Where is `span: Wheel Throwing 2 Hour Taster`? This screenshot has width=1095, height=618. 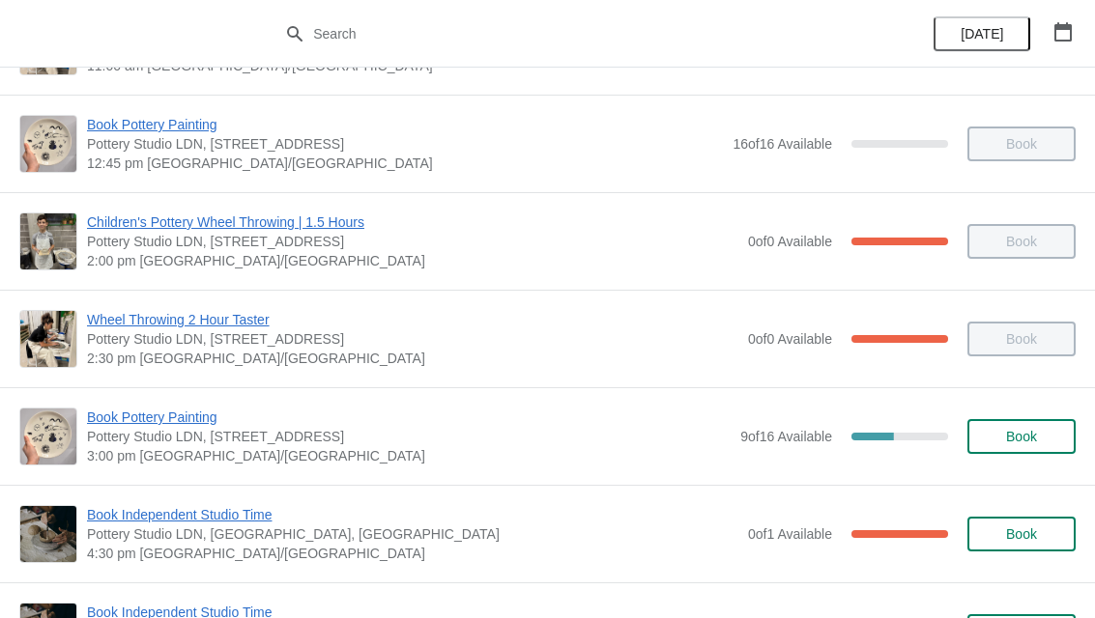 span: Wheel Throwing 2 Hour Taster is located at coordinates (413, 320).